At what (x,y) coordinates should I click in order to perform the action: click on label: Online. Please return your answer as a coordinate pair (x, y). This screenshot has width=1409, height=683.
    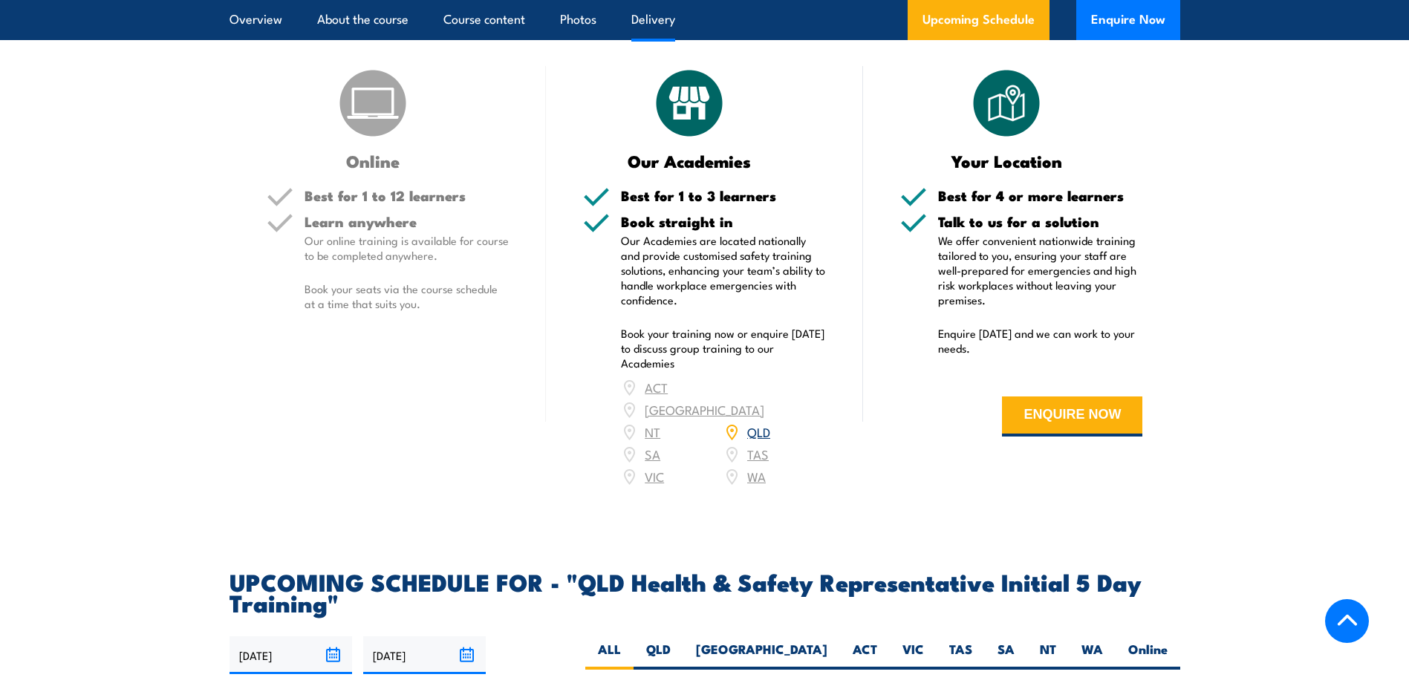
    Looking at the image, I should click on (1148, 655).